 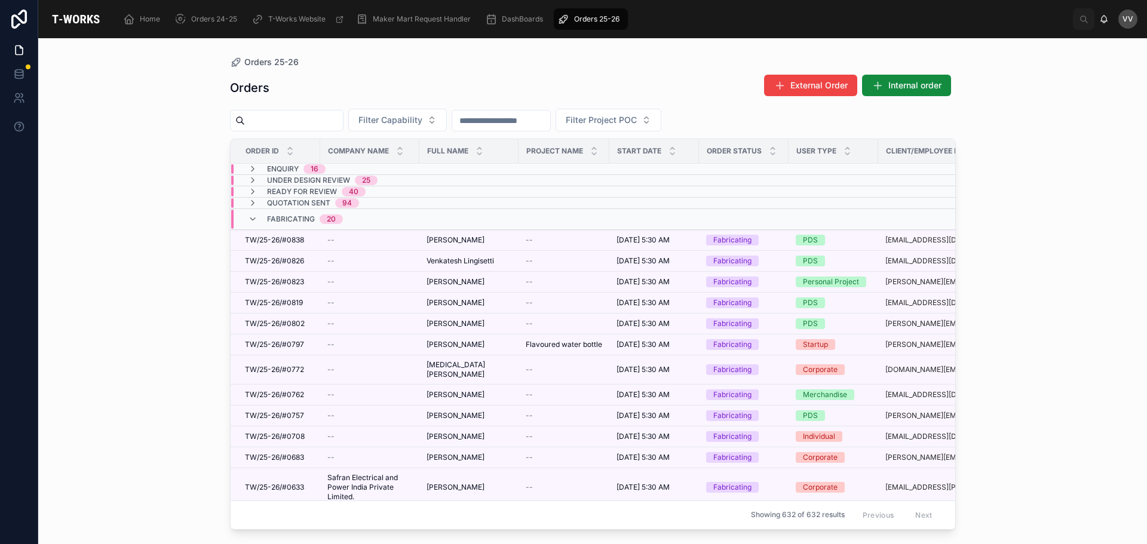 I want to click on span: TW/25-26/#0819, so click(x=274, y=303).